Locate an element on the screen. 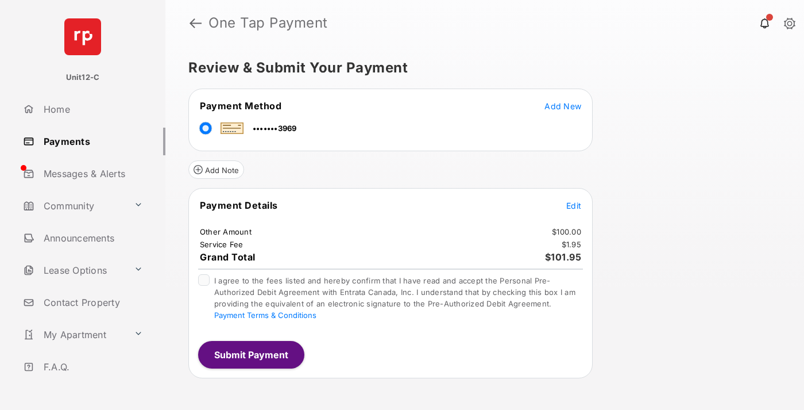 This screenshot has width=804, height=410. td: Other Amount is located at coordinates (226, 231).